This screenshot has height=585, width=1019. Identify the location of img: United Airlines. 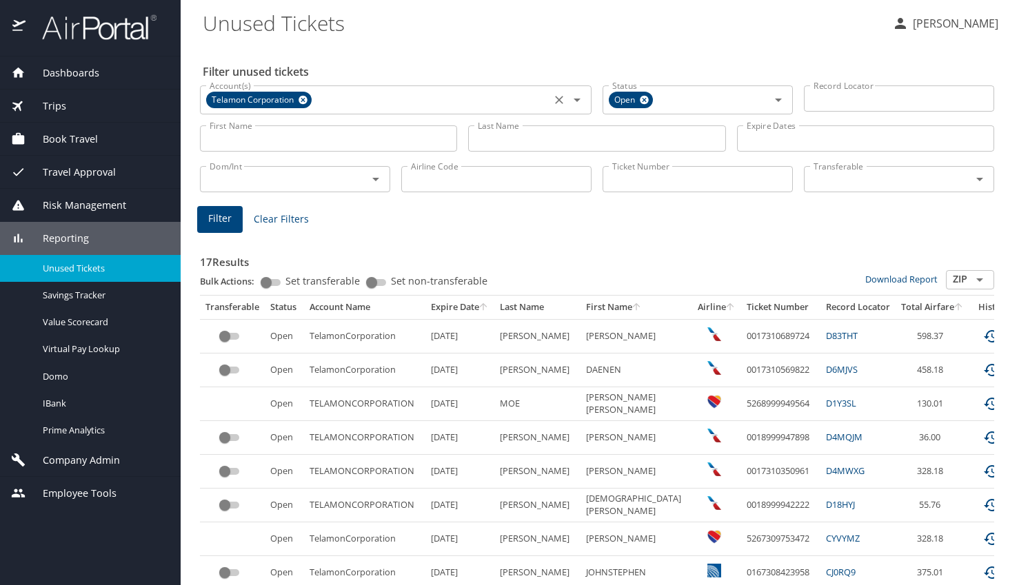
(714, 571).